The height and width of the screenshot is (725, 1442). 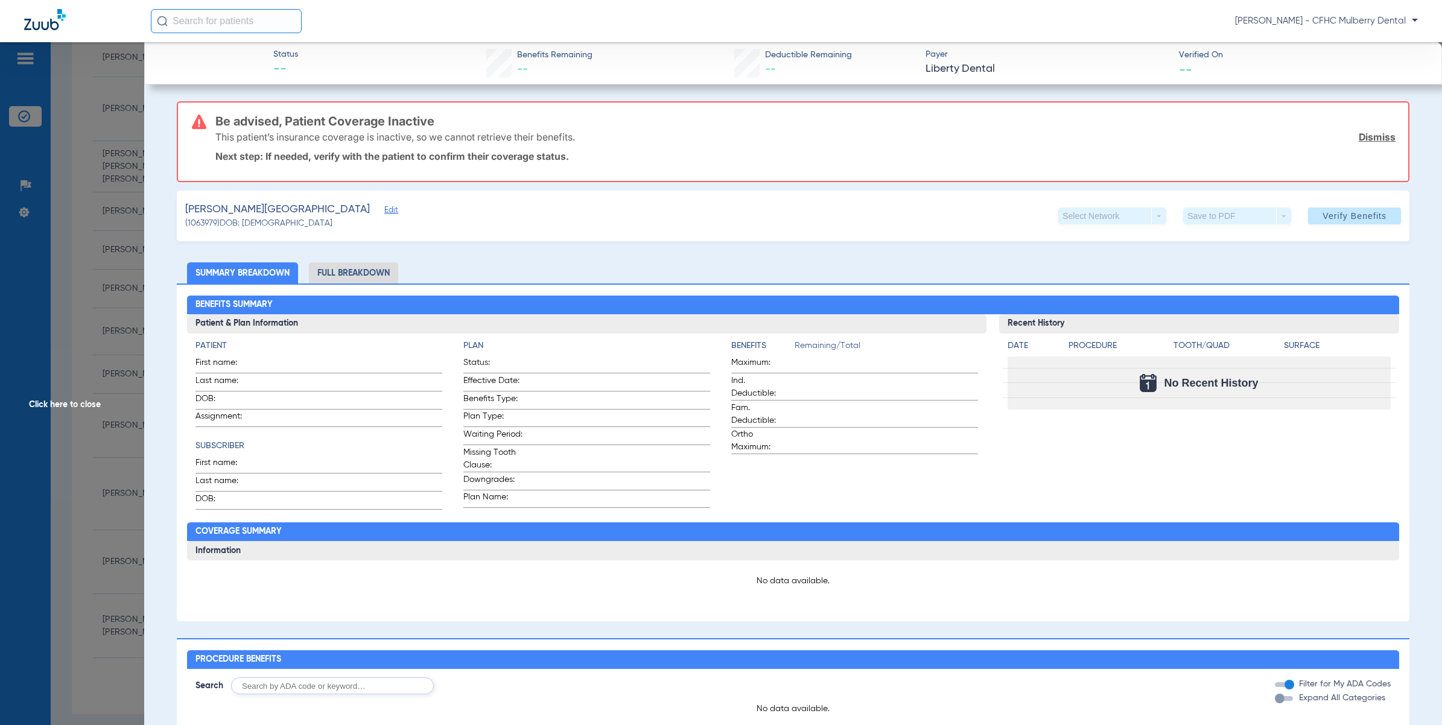 What do you see at coordinates (1227, 346) in the screenshot?
I see `h4: Tooth/Quad` at bounding box center [1227, 346].